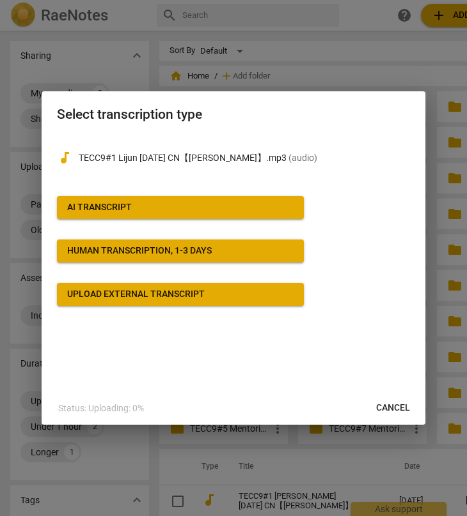 Image resolution: width=467 pixels, height=516 pixels. Describe the element at coordinates (392, 408) in the screenshot. I see `span: Cancel` at that location.